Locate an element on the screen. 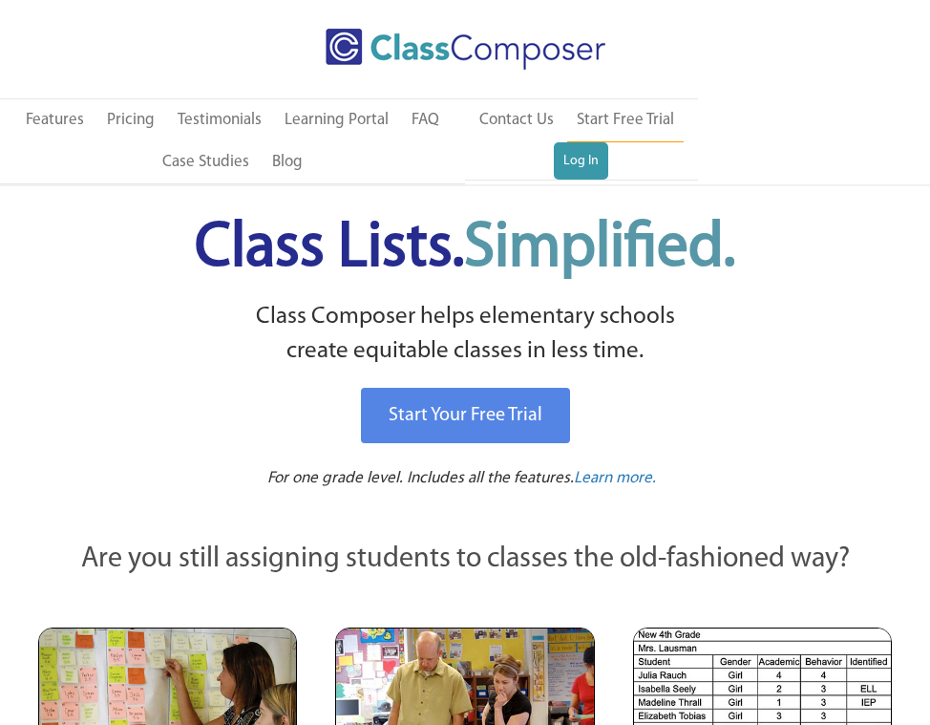 The width and height of the screenshot is (930, 725). a: Testimonials is located at coordinates (220, 120).